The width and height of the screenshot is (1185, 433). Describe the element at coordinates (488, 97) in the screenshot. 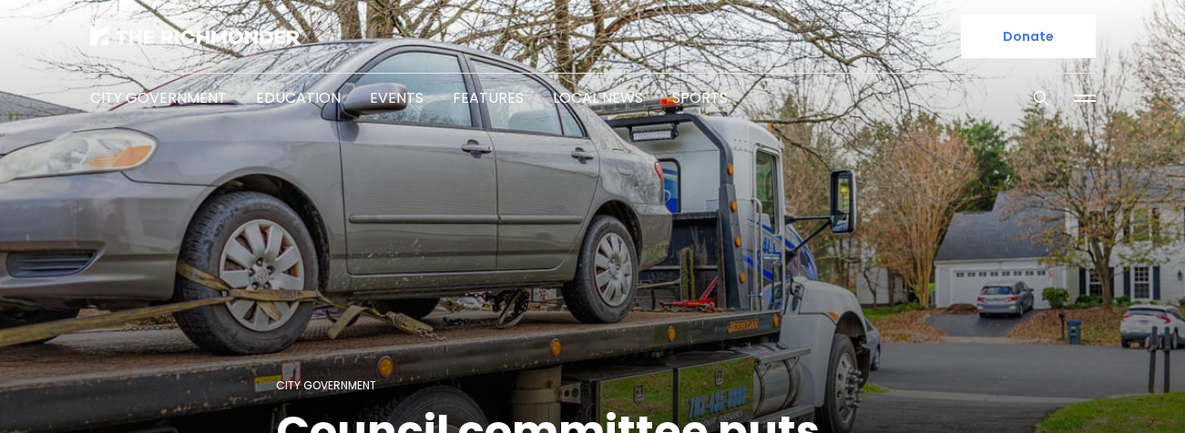

I see `a: Features` at that location.